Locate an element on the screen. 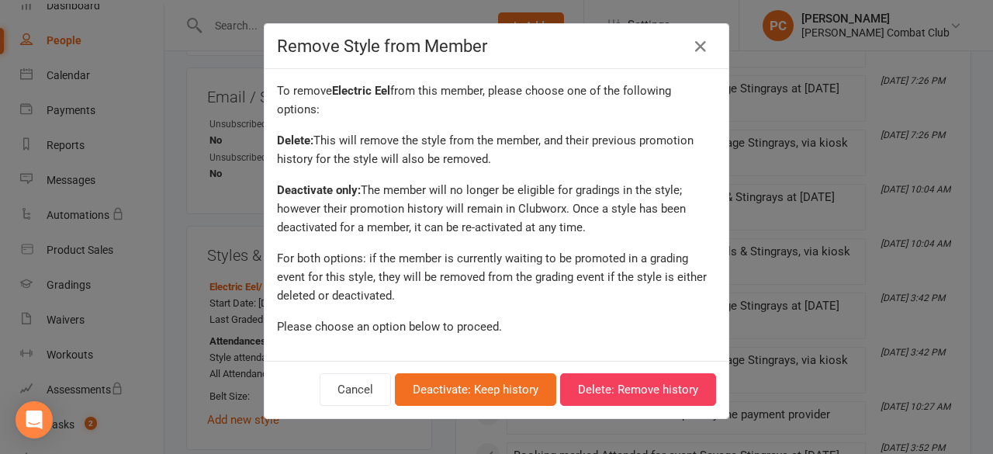 This screenshot has width=993, height=454. div: Please choose an option below to proceed. is located at coordinates (496, 326).